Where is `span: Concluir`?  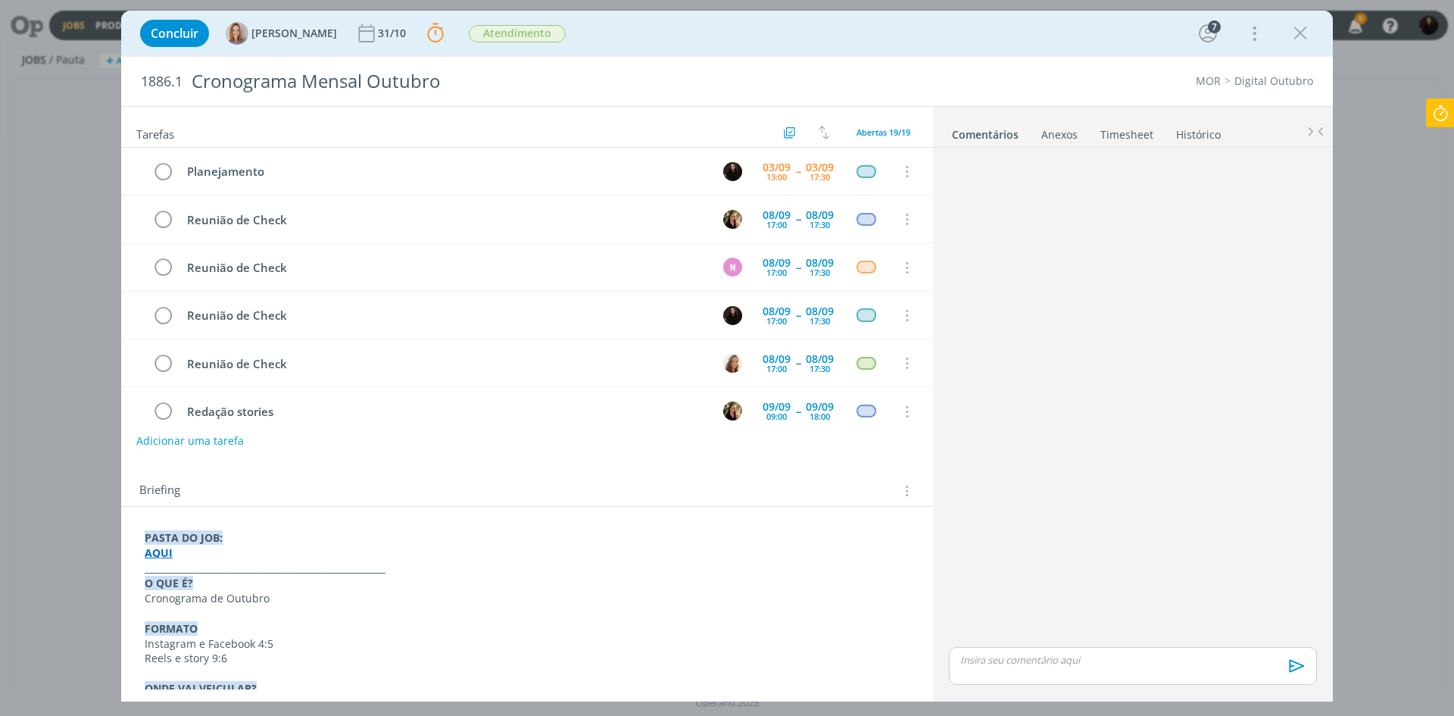
span: Concluir is located at coordinates (174, 33).